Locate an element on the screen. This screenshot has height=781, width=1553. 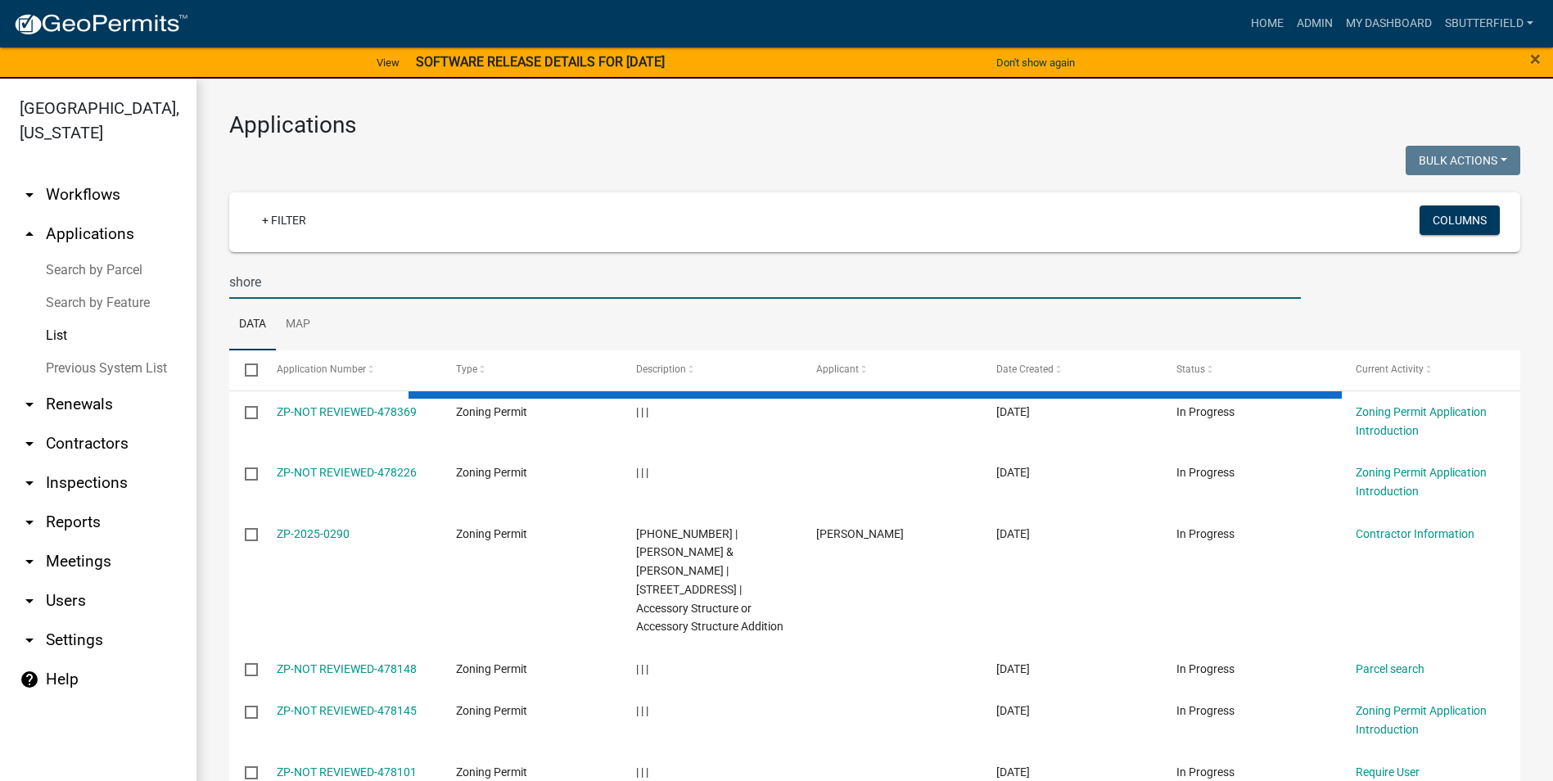
span: Status is located at coordinates (1190, 369).